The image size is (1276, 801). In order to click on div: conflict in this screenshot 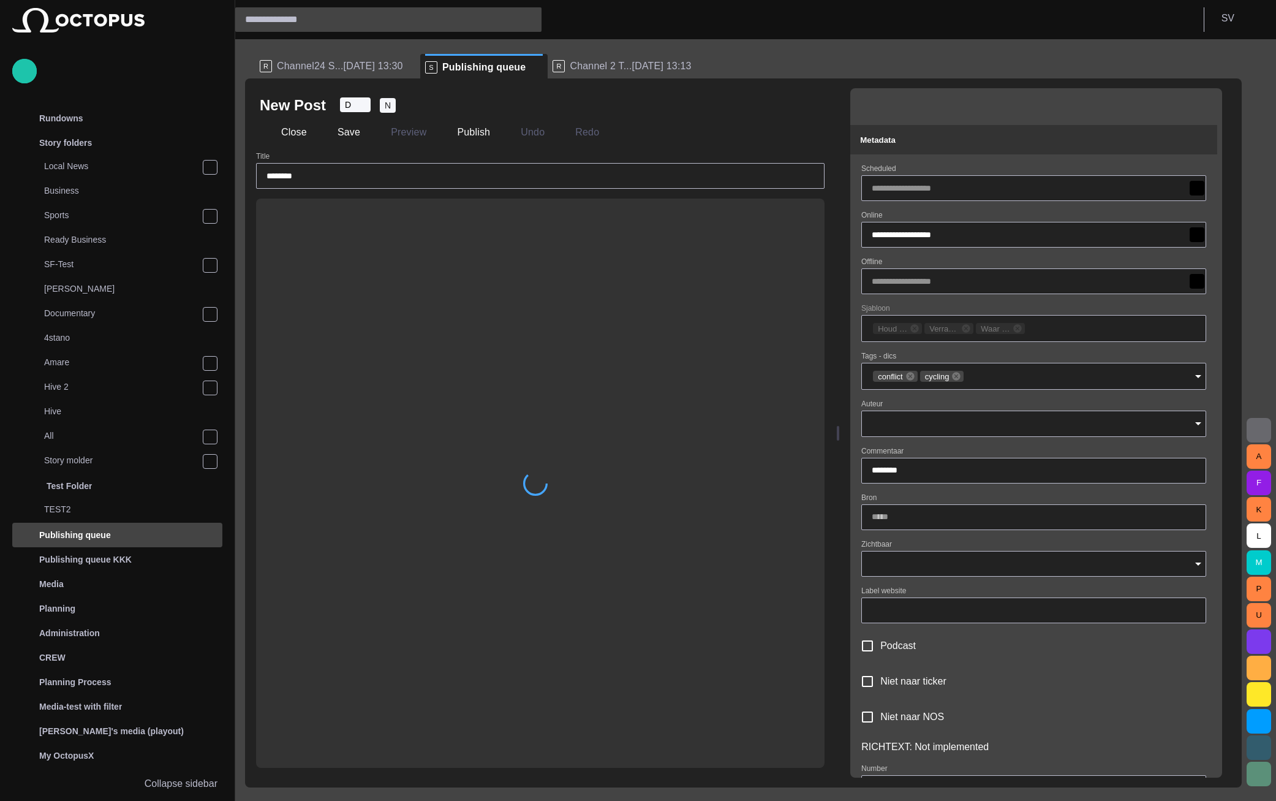, I will do `click(895, 376)`.